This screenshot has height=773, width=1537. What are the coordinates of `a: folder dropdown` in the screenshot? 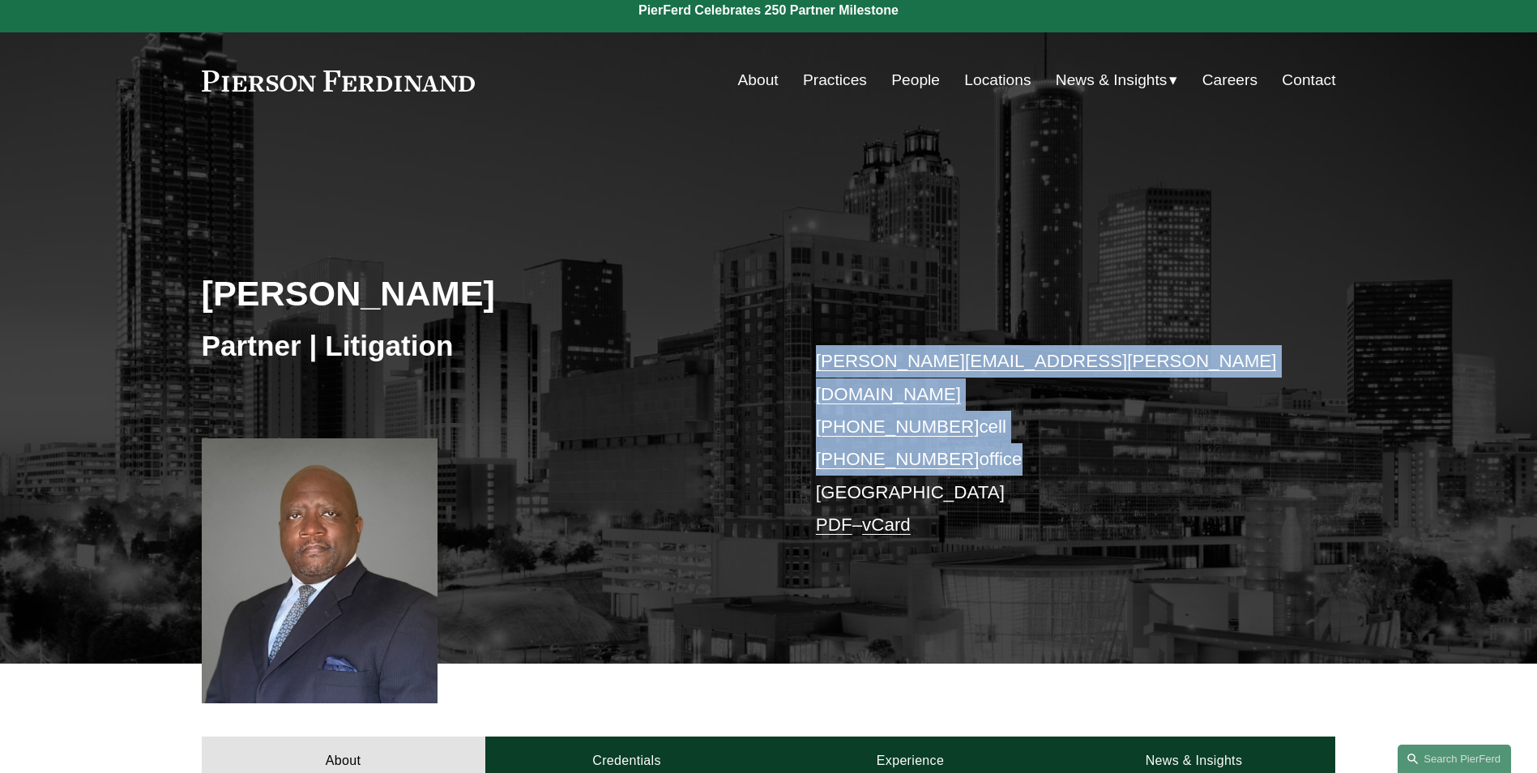 It's located at (1116, 80).